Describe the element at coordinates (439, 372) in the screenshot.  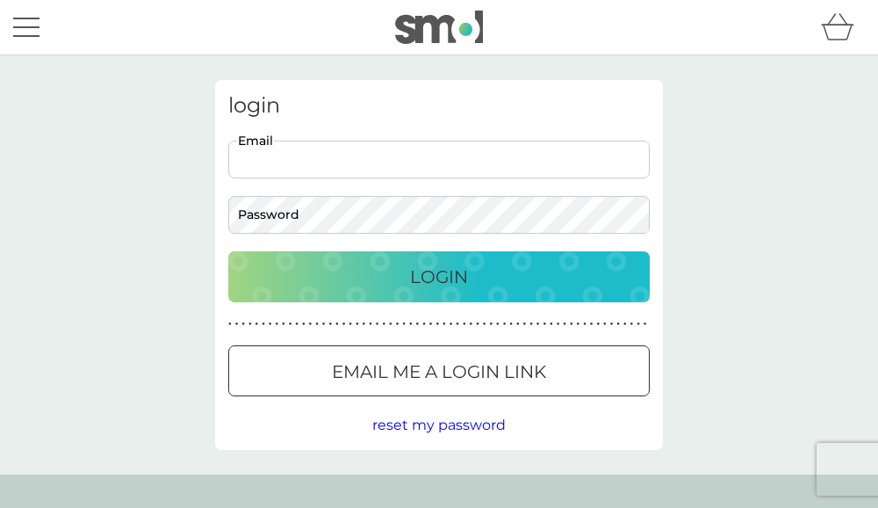
I see `p: Email me a login link` at that location.